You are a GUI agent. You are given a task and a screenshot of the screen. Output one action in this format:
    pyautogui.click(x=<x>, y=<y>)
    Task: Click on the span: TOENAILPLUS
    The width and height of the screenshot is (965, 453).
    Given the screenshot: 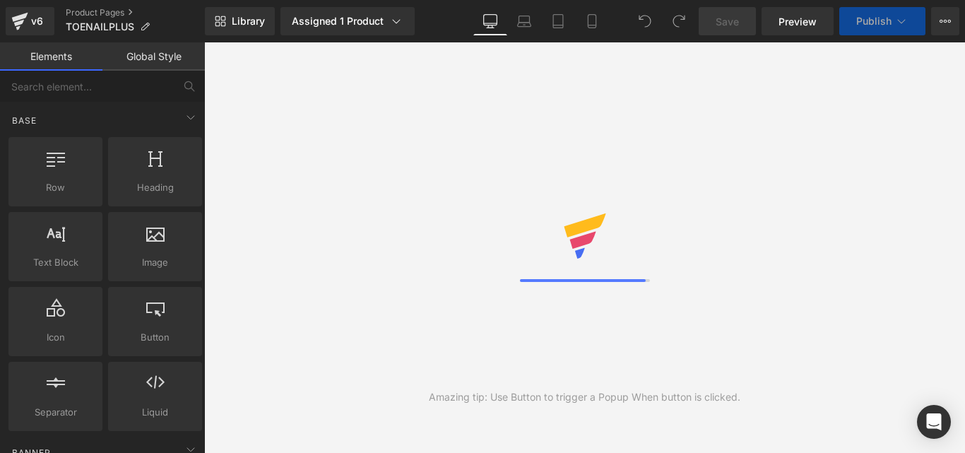 What is the action you would take?
    pyautogui.click(x=100, y=27)
    